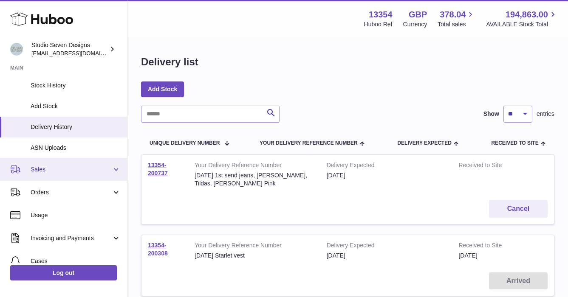 The image size is (568, 297). What do you see at coordinates (158, 169) in the screenshot?
I see `a: 13354-200737` at bounding box center [158, 169].